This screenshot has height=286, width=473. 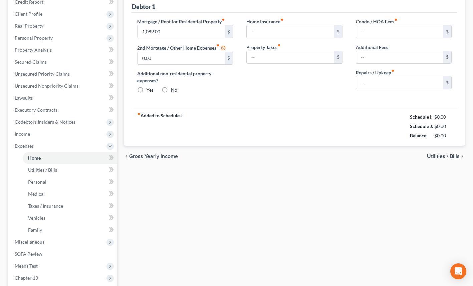 I want to click on span: Executory Contracts, so click(x=36, y=110).